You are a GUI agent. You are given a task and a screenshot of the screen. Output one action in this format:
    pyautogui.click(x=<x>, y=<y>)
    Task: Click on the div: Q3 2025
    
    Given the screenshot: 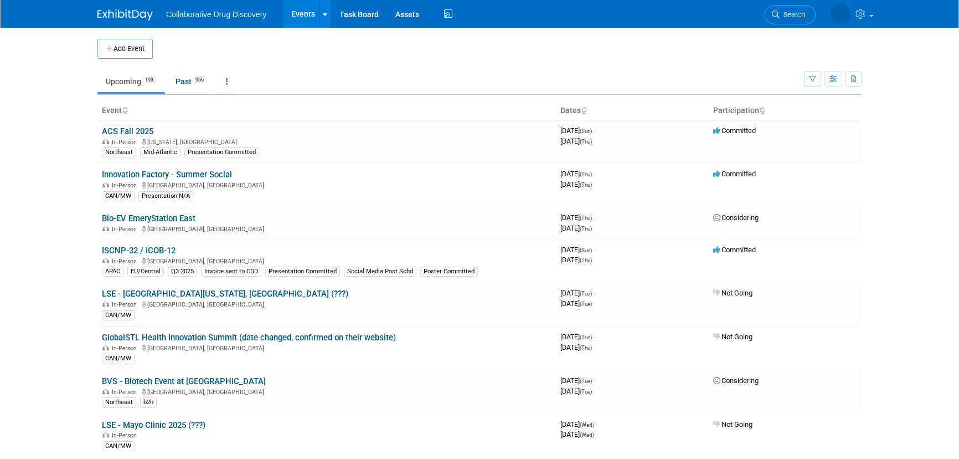 What is the action you would take?
    pyautogui.click(x=182, y=271)
    